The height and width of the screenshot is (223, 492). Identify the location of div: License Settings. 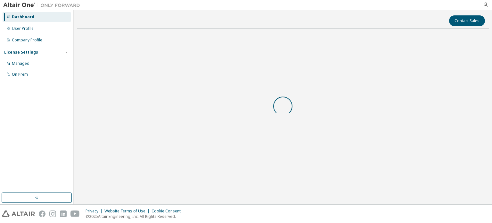
(21, 52).